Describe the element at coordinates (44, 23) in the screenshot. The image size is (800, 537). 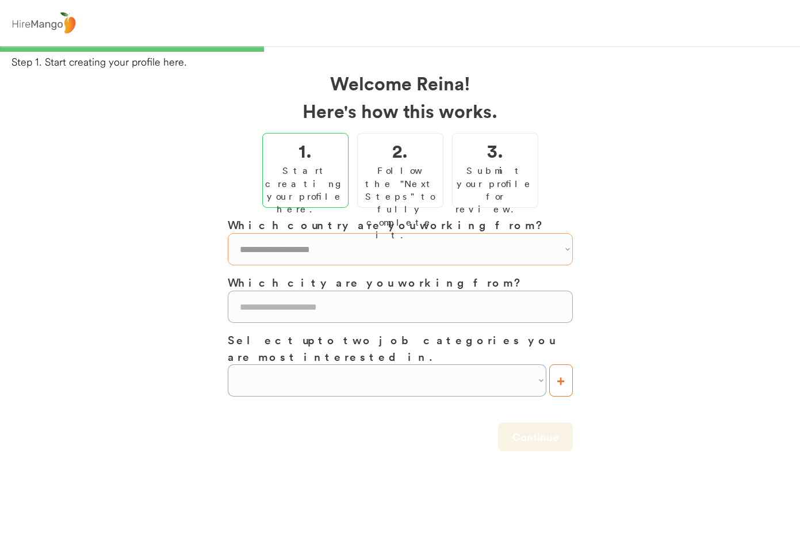
I see `img: logo%20-%20hiremango%20gray.png` at that location.